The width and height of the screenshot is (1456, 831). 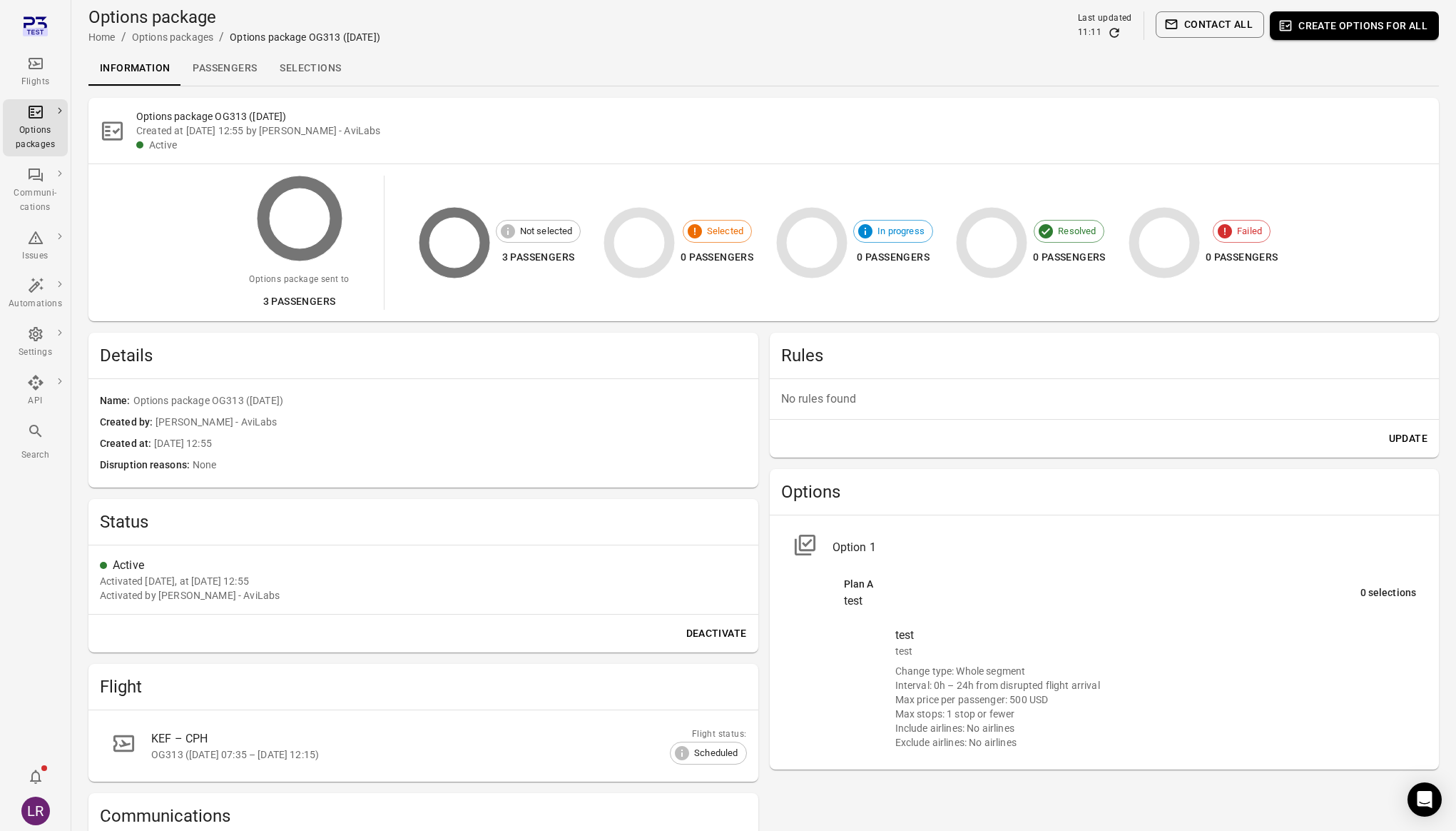 I want to click on a: Selections, so click(x=310, y=68).